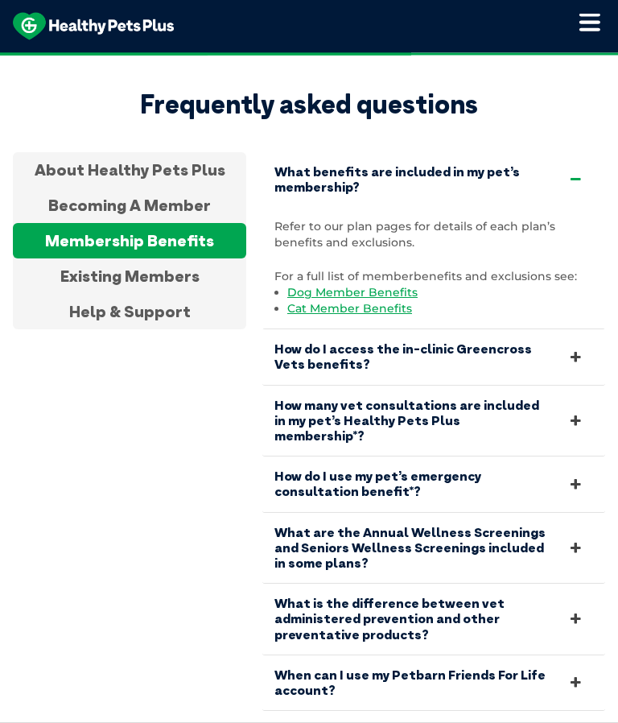  I want to click on div: Help & Support, so click(130, 312).